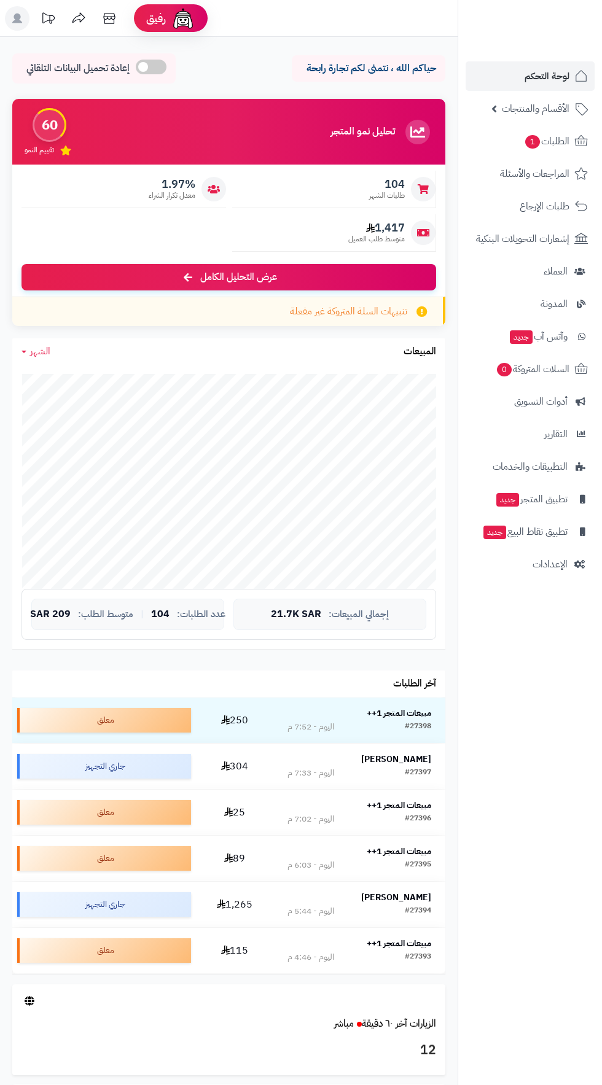 The image size is (602, 1085). What do you see at coordinates (172, 184) in the screenshot?
I see `span: 1.97%` at bounding box center [172, 184].